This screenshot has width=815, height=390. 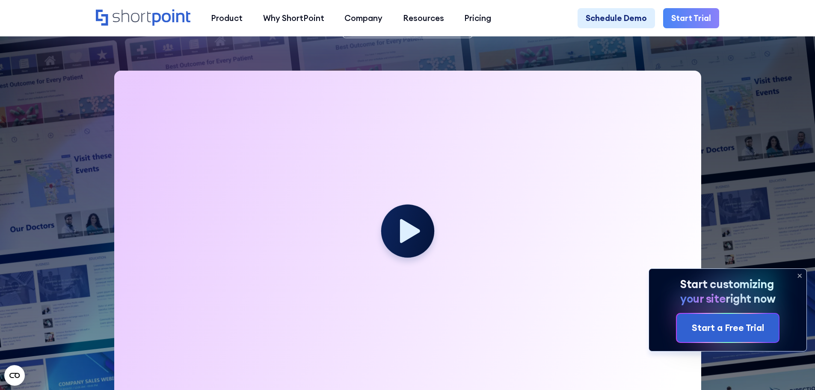 What do you see at coordinates (293, 18) in the screenshot?
I see `div: Why ShortPoint` at bounding box center [293, 18].